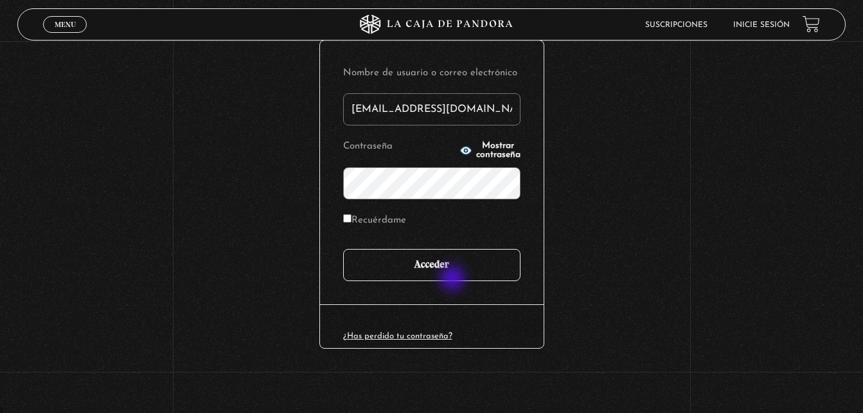 The height and width of the screenshot is (413, 863). I want to click on input: Acceder, so click(432, 265).